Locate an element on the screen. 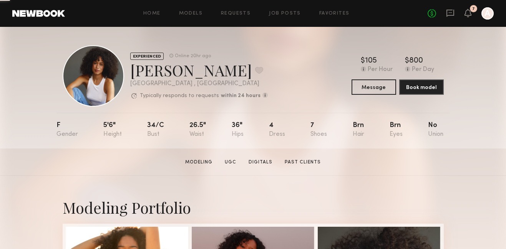  div: Modeling Portfolio is located at coordinates (253, 207).